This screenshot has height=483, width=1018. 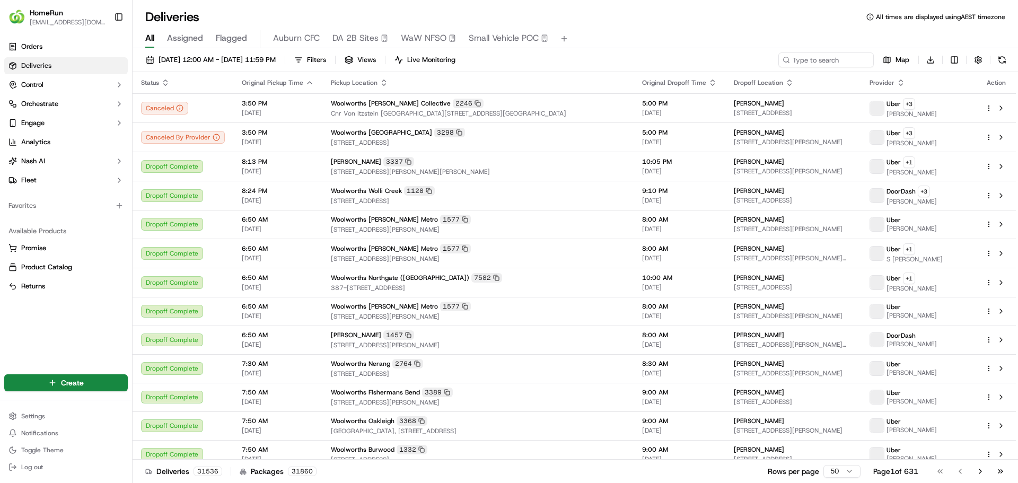 What do you see at coordinates (438, 393) in the screenshot?
I see `div: 3389` at bounding box center [438, 393].